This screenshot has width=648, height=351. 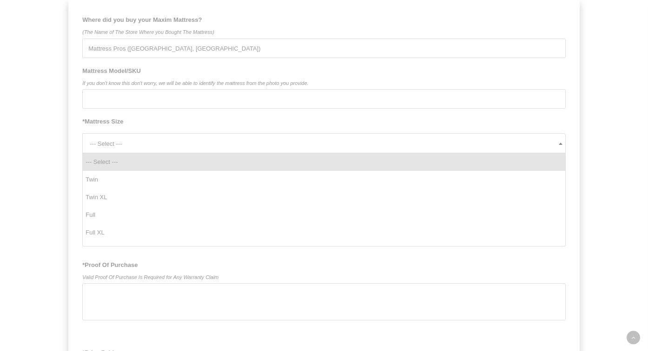 I want to click on small: If you don't know this don't worry, we will be able to identify the mattress from the photo you p..., so click(x=324, y=83).